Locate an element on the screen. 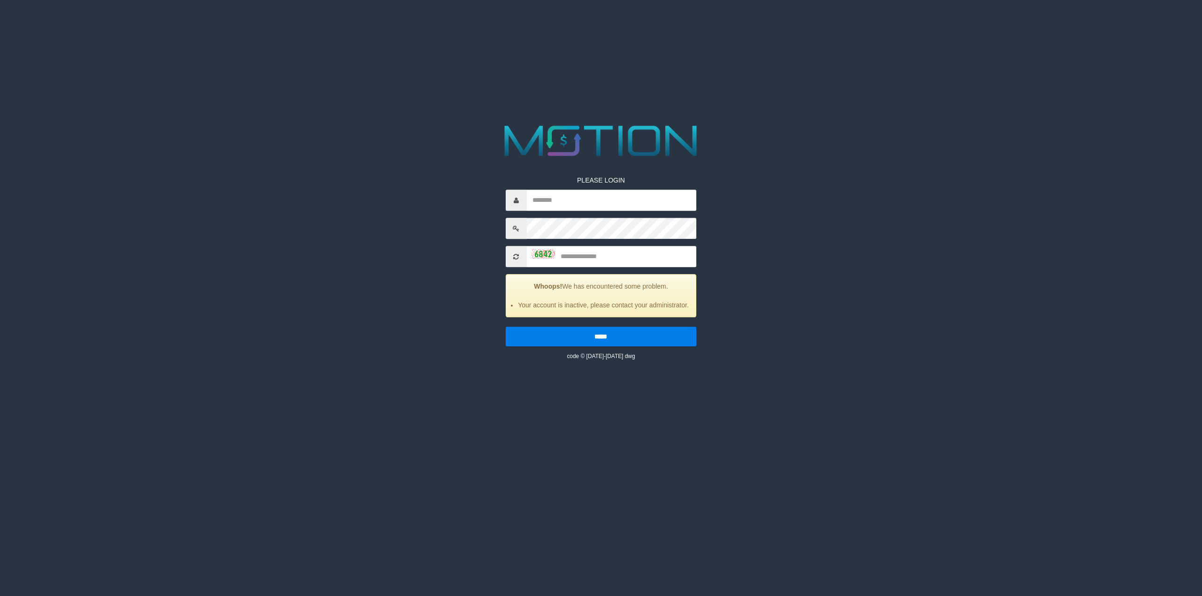 Image resolution: width=1202 pixels, height=596 pixels. strong: Whoops! is located at coordinates (548, 286).